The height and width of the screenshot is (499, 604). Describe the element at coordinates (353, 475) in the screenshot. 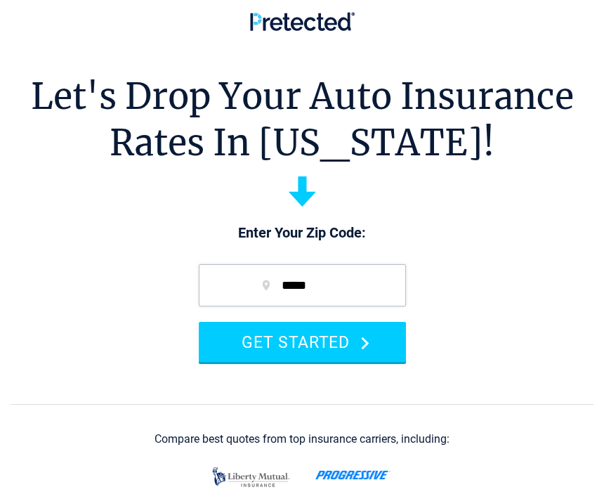

I see `img: progressive` at that location.